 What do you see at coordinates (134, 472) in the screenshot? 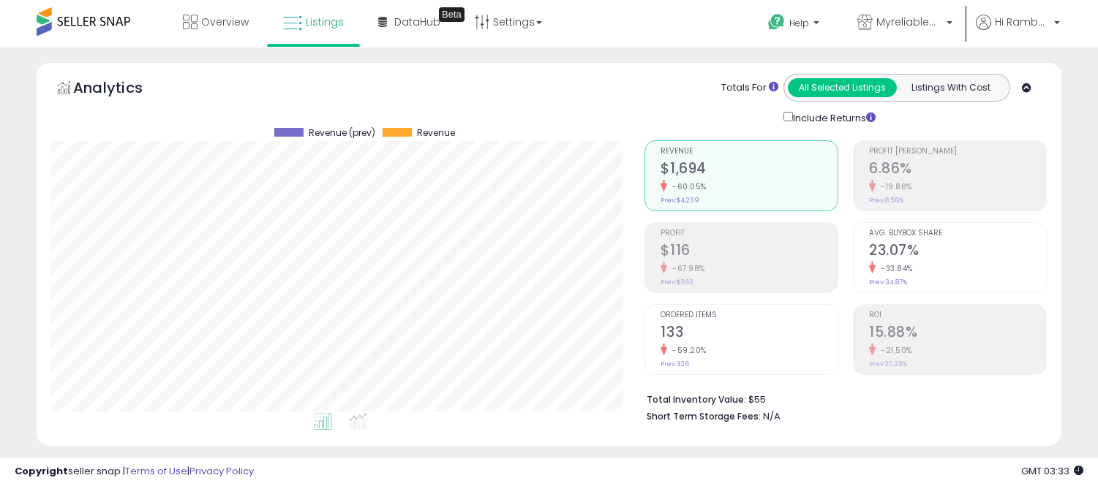
I see `div: seller snap | |` at bounding box center [134, 472].